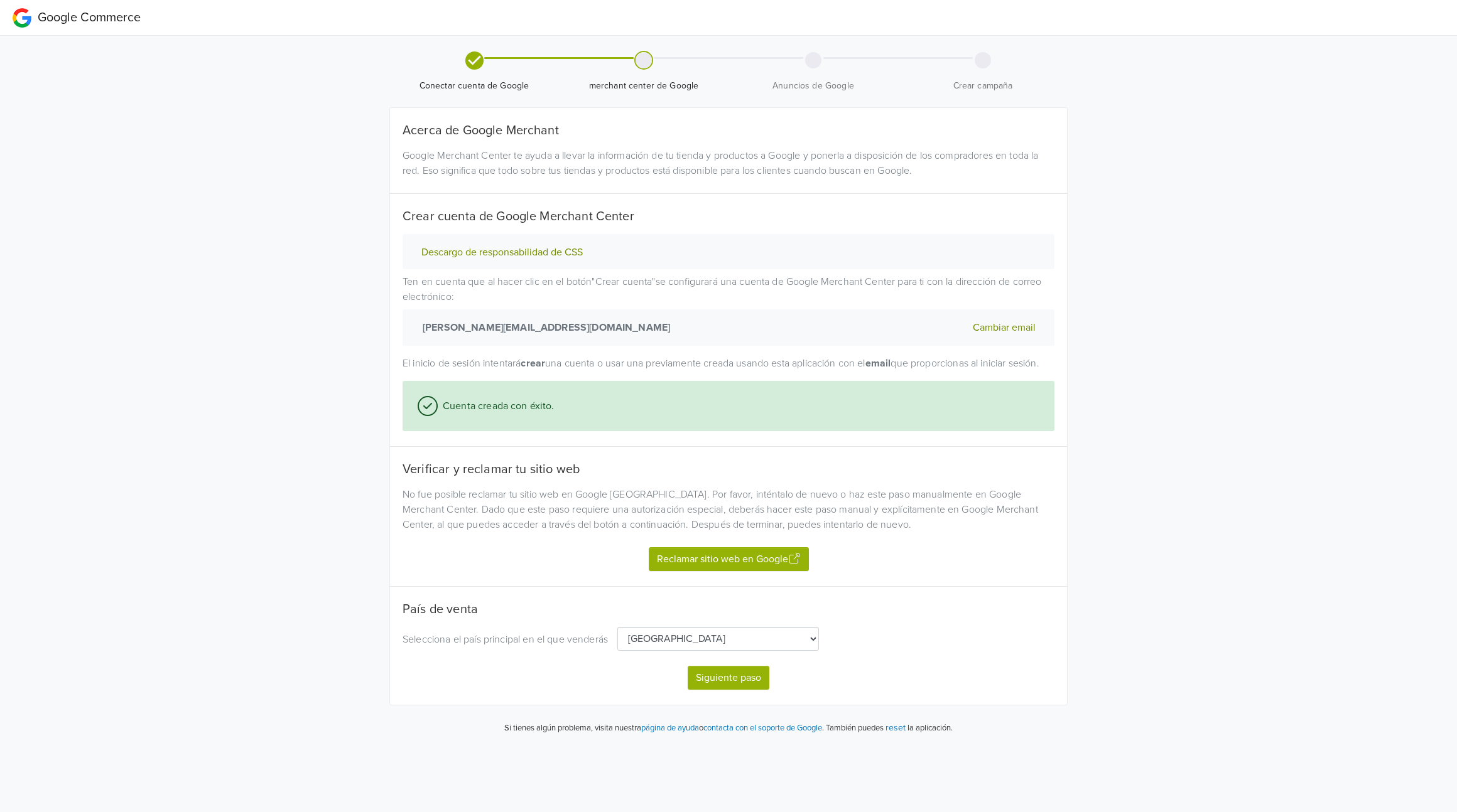 The height and width of the screenshot is (812, 1457). What do you see at coordinates (728, 469) in the screenshot?
I see `h5: Verificar y reclamar tu sitio web` at bounding box center [728, 469].